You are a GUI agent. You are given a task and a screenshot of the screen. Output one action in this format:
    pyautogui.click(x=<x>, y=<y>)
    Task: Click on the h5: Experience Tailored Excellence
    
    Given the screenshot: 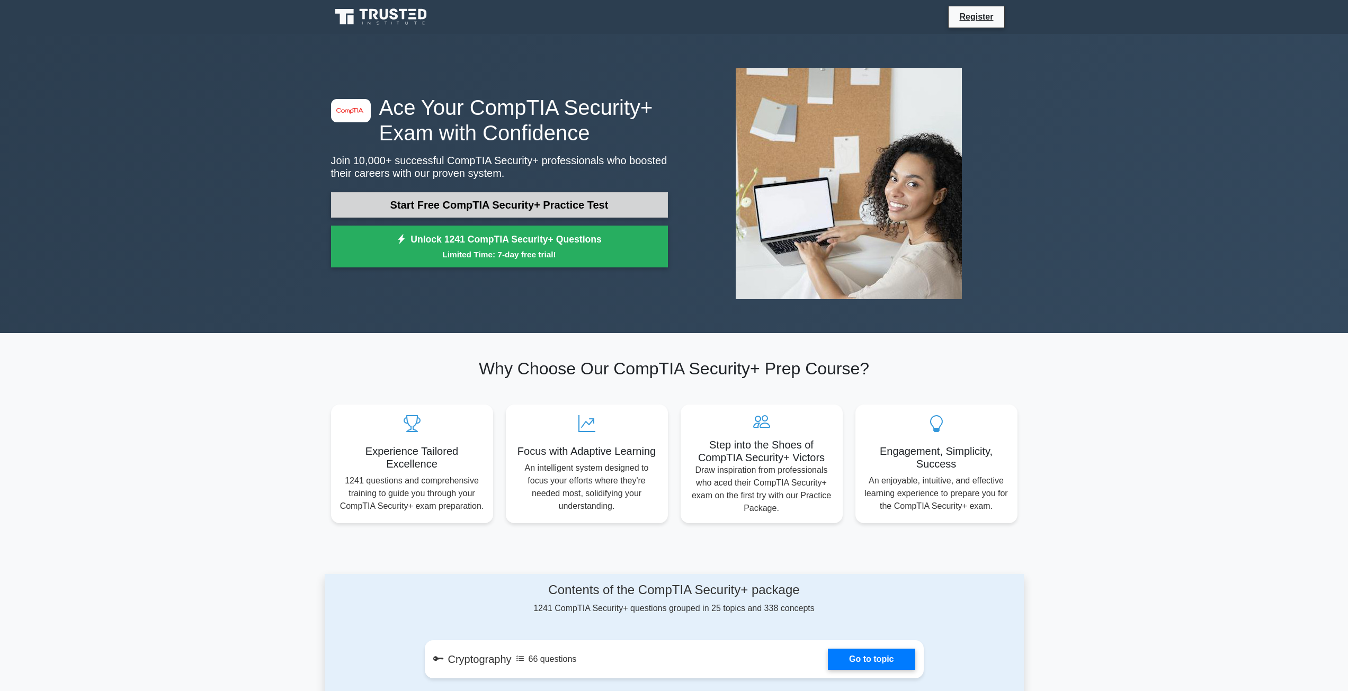 What is the action you would take?
    pyautogui.click(x=412, y=458)
    